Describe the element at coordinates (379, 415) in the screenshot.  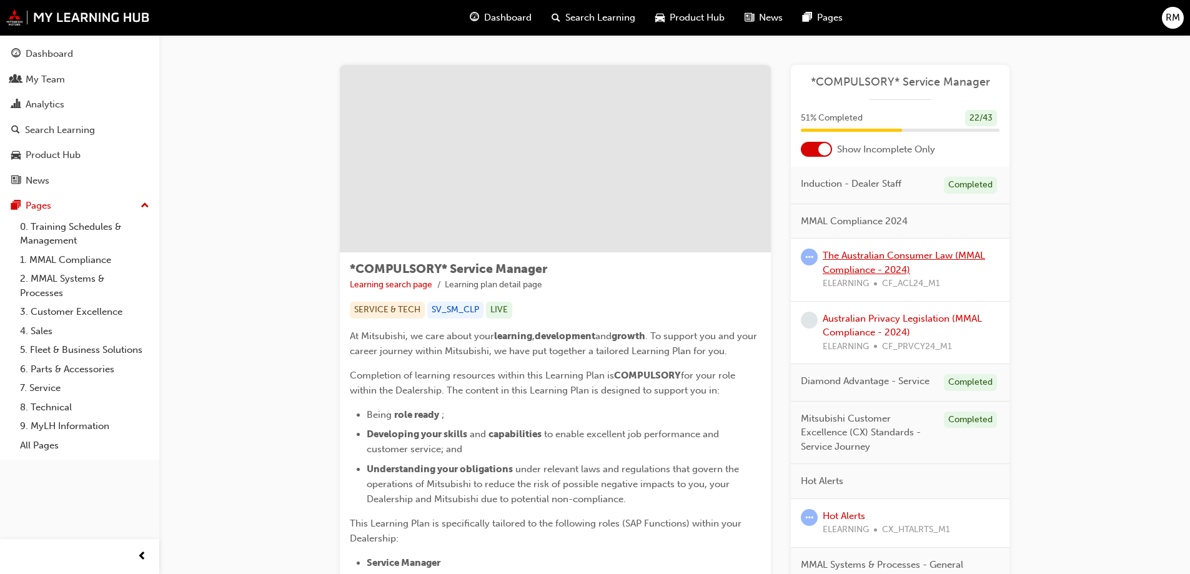
I see `span: Being` at that location.